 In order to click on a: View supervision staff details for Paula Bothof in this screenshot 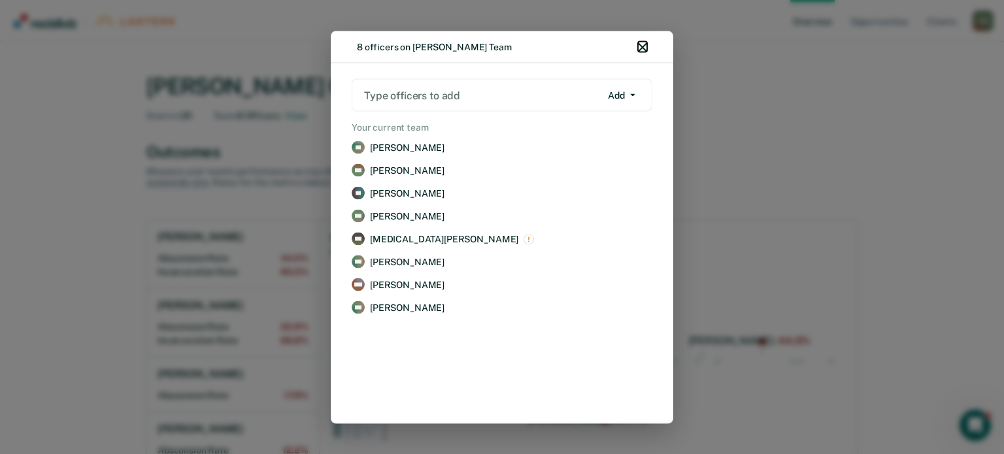, I will do `click(502, 147)`.